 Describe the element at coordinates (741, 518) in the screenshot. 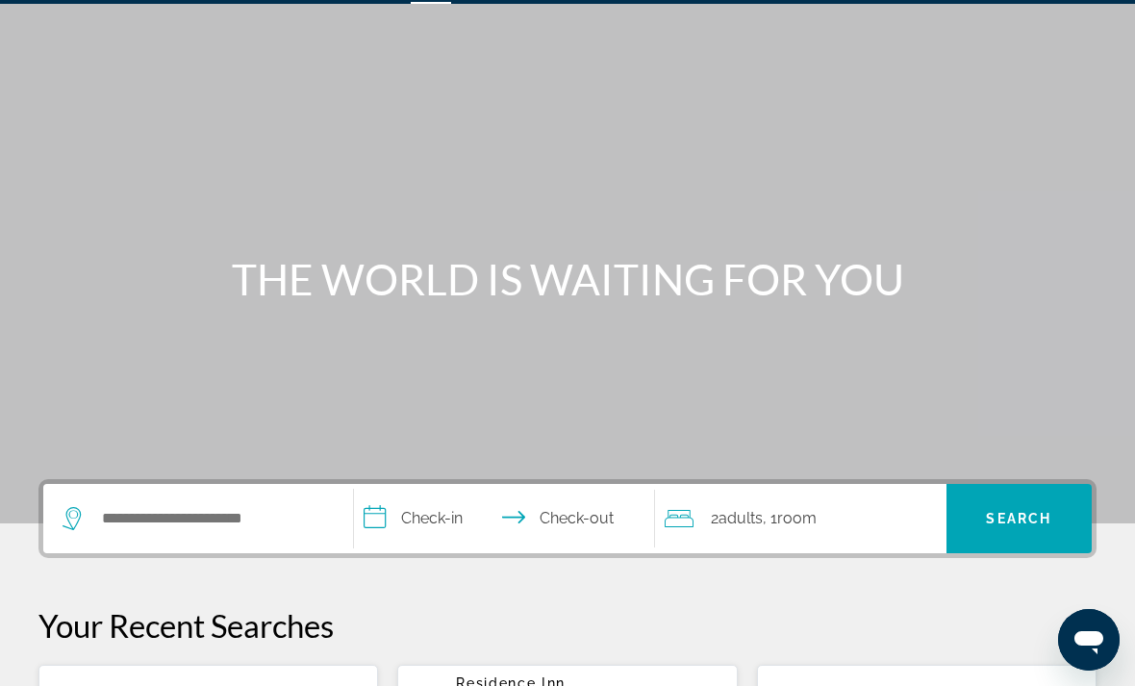

I see `span: Adults` at that location.